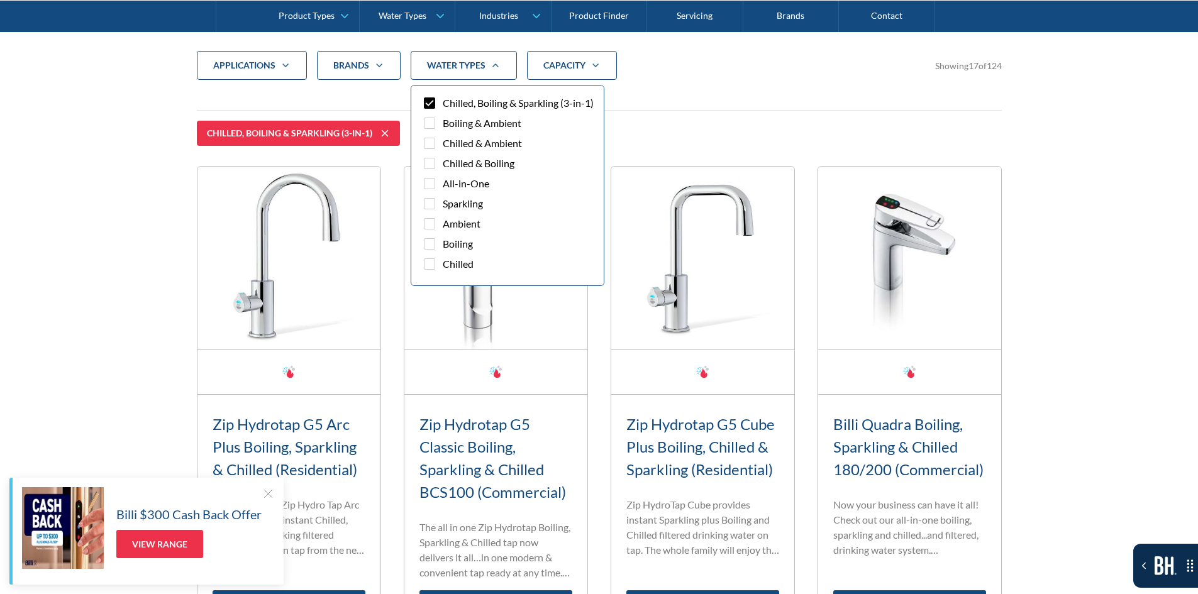 The image size is (1198, 594). What do you see at coordinates (402, 15) in the screenshot?
I see `div: Water Types` at bounding box center [402, 15].